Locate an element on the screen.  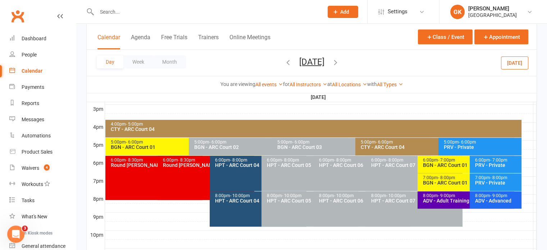
button: Trainers is located at coordinates (208, 41).